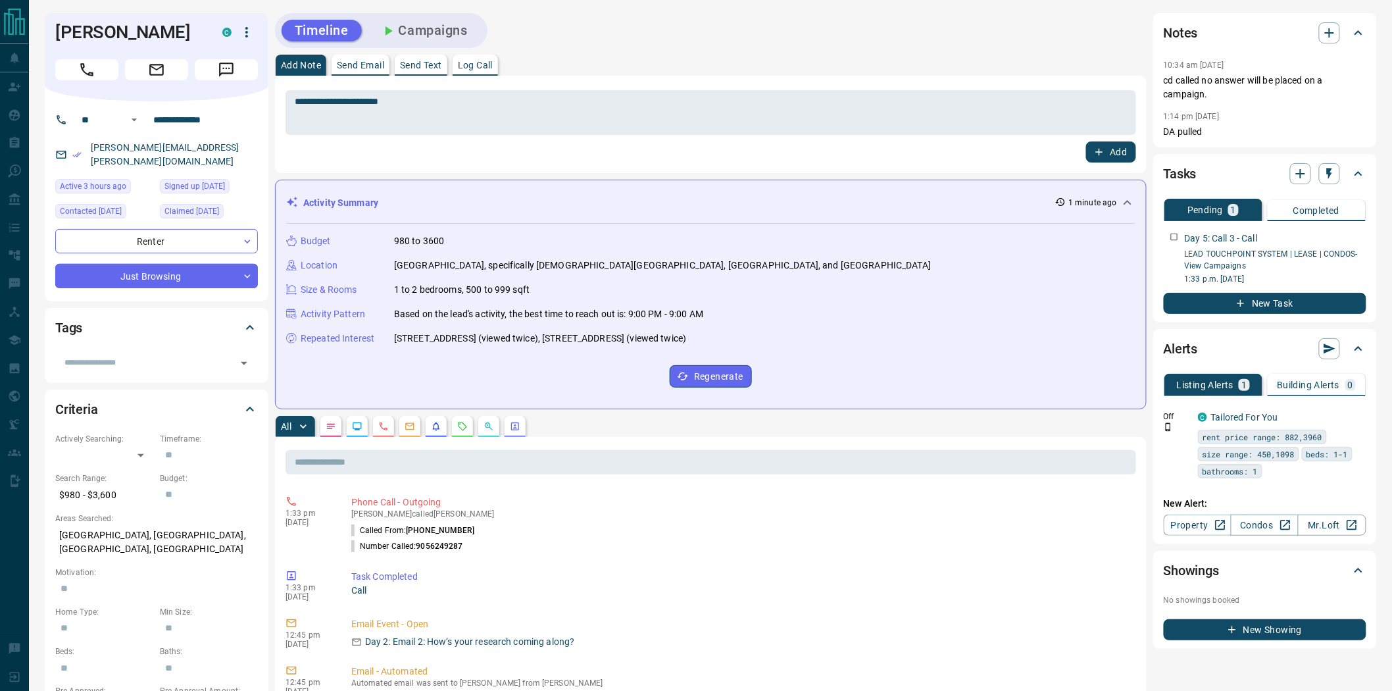 The height and width of the screenshot is (691, 1392). What do you see at coordinates (383, 426) in the screenshot?
I see `svg: Calls` at bounding box center [383, 426].